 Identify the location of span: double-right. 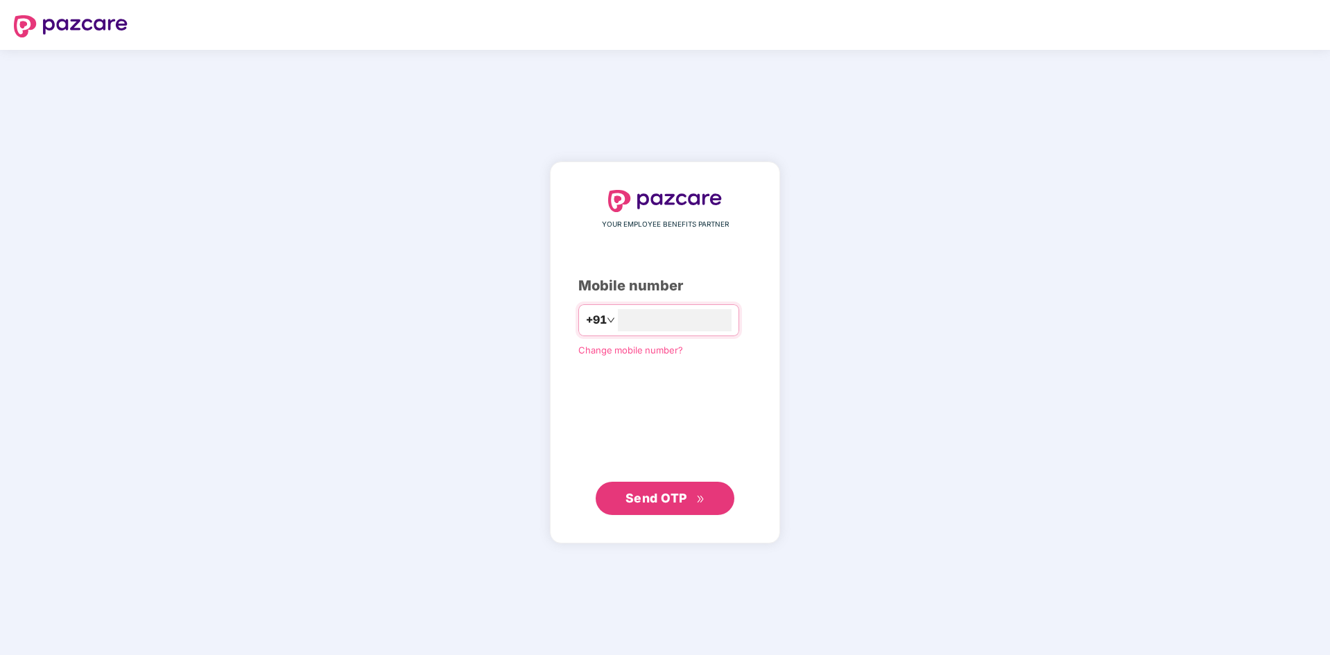
(700, 499).